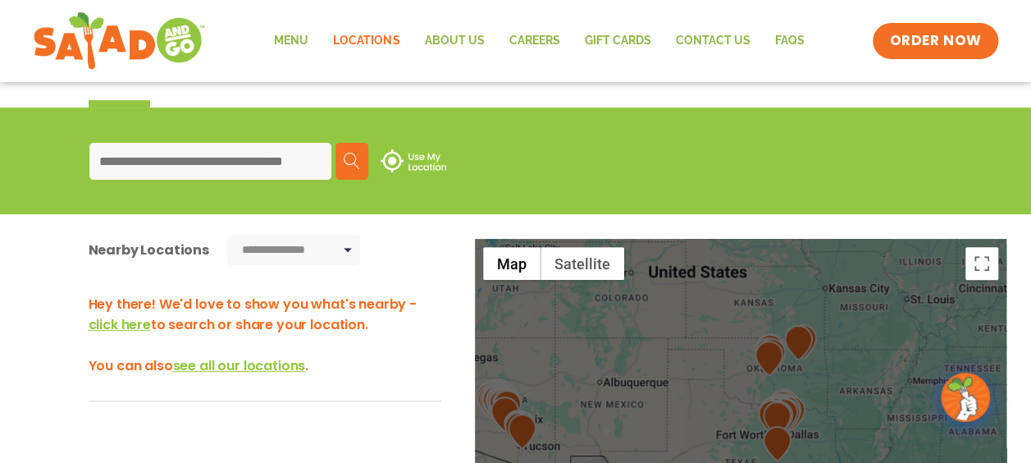  What do you see at coordinates (965, 397) in the screenshot?
I see `img: wpChatIcon` at bounding box center [965, 397].